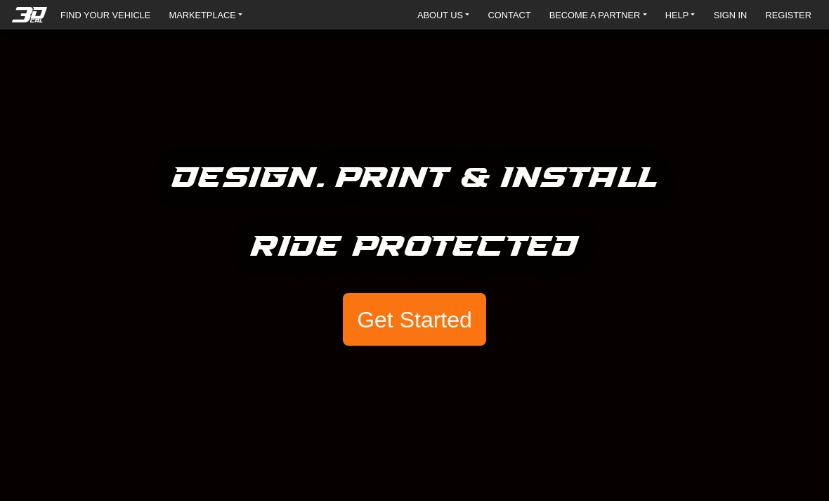  Describe the element at coordinates (598, 15) in the screenshot. I see `a: BECOME A PARTNER` at that location.